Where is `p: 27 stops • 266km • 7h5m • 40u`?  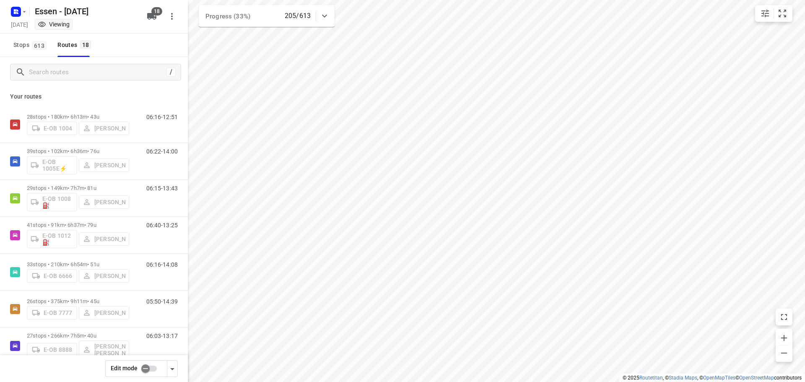
p: 27 stops • 266km • 7h5m • 40u is located at coordinates (78, 335).